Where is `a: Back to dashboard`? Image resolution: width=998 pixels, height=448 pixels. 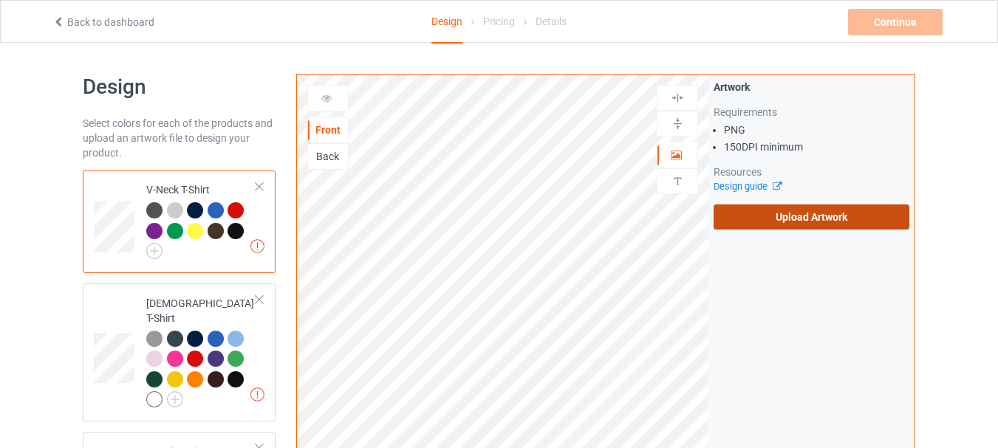 a: Back to dashboard is located at coordinates (103, 22).